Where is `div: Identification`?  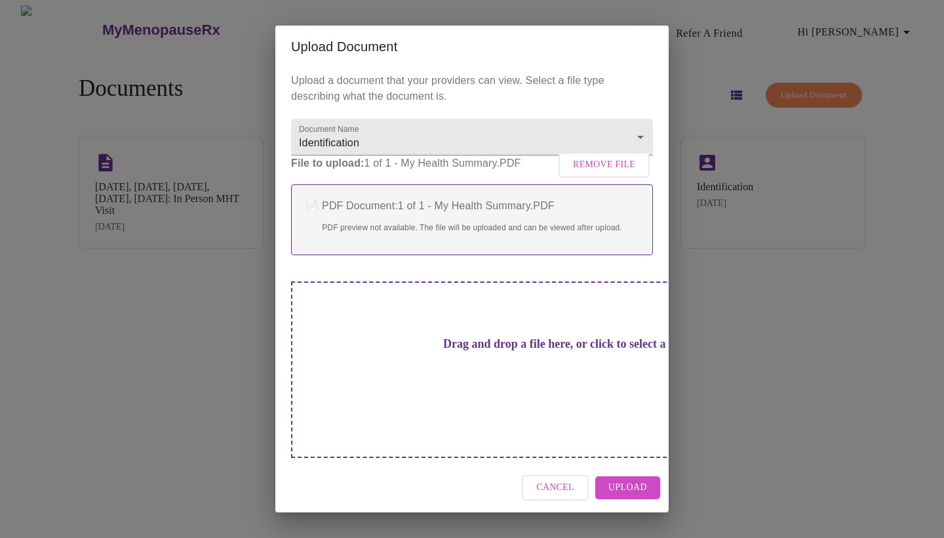
div: Identification is located at coordinates (472, 137).